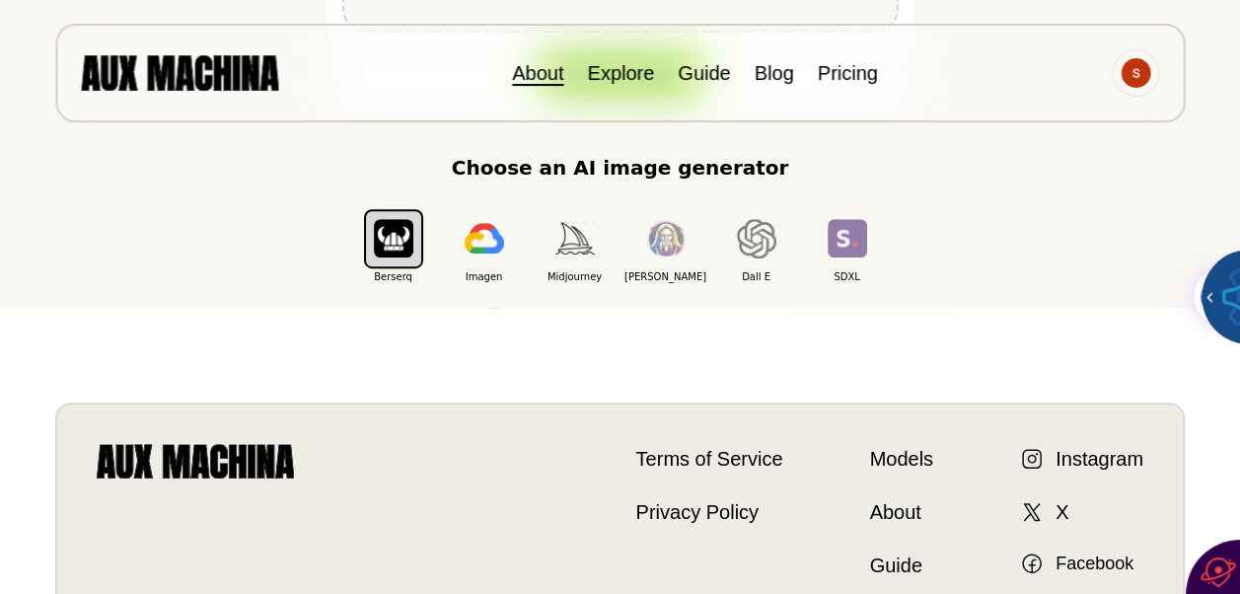  What do you see at coordinates (847, 73) in the screenshot?
I see `a: Pricing` at bounding box center [847, 73].